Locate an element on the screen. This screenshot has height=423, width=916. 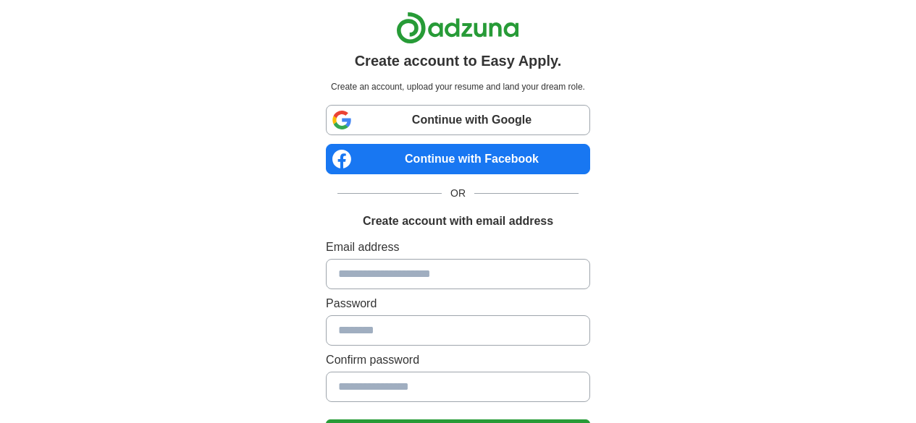
h1: Create account with email address is located at coordinates (457, 221).